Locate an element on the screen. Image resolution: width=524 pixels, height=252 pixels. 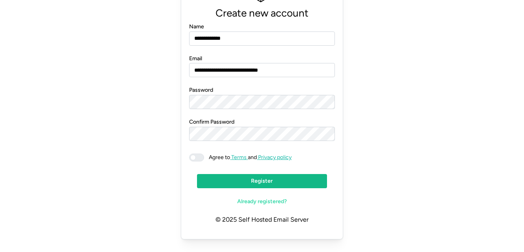
button: Register is located at coordinates (261, 181).